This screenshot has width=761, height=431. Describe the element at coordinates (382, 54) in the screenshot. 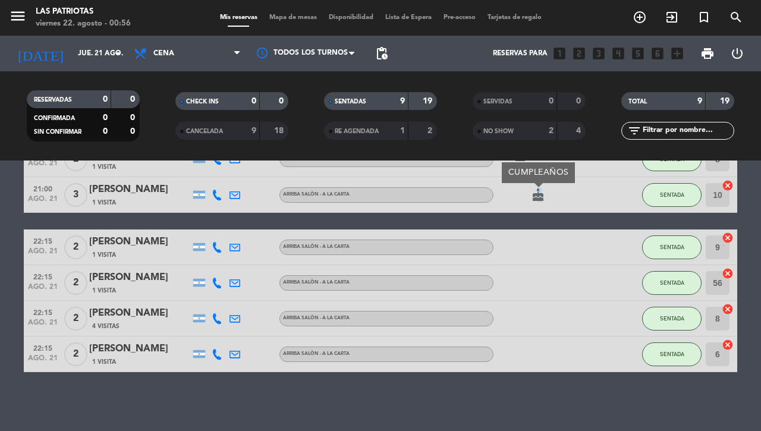

I see `span: pending_actions` at that location.